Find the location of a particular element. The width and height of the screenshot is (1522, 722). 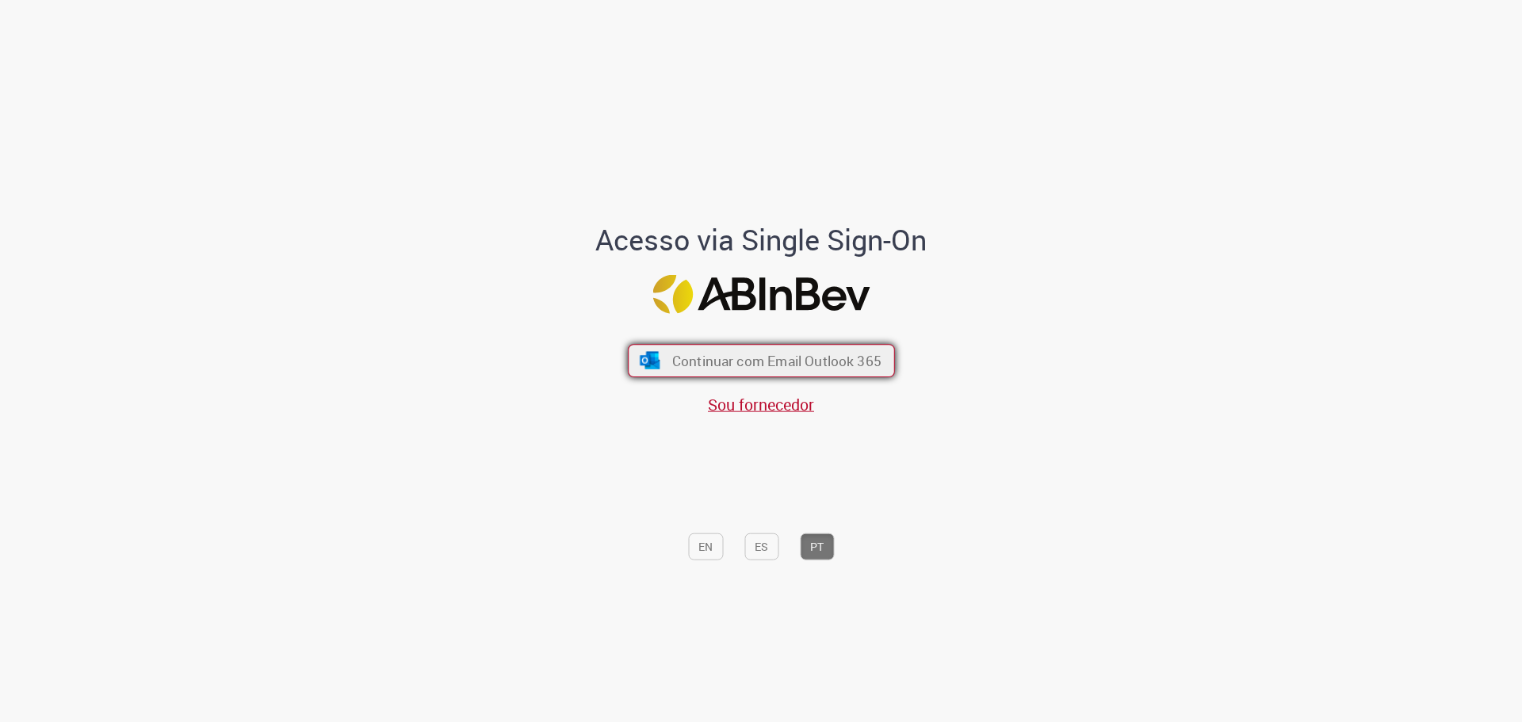

span: Sou fornecedor is located at coordinates (761, 404).